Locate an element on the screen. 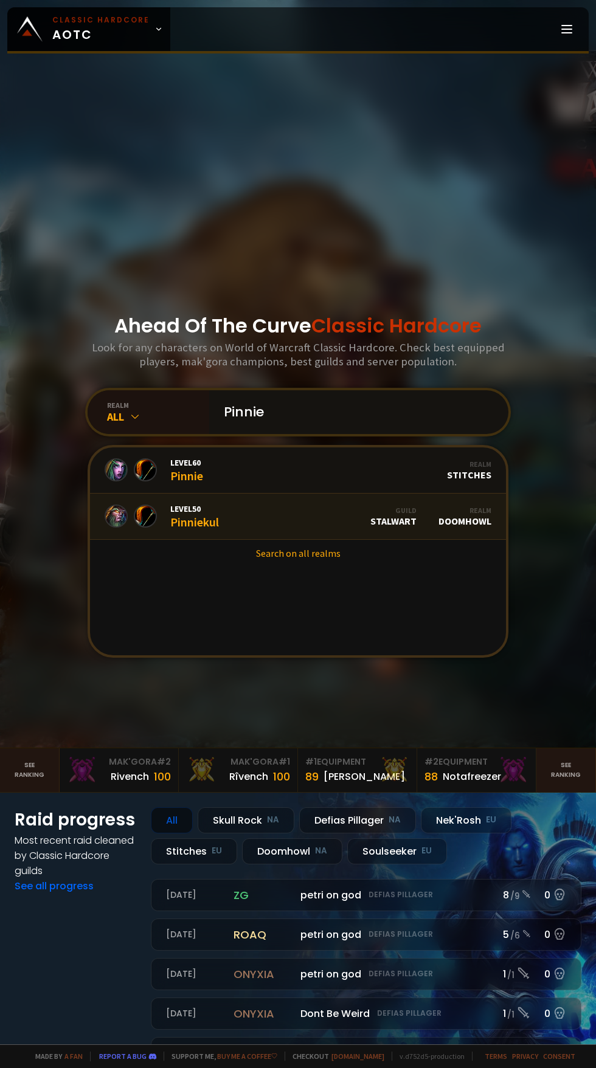  div: Stalwart is located at coordinates (393, 516).